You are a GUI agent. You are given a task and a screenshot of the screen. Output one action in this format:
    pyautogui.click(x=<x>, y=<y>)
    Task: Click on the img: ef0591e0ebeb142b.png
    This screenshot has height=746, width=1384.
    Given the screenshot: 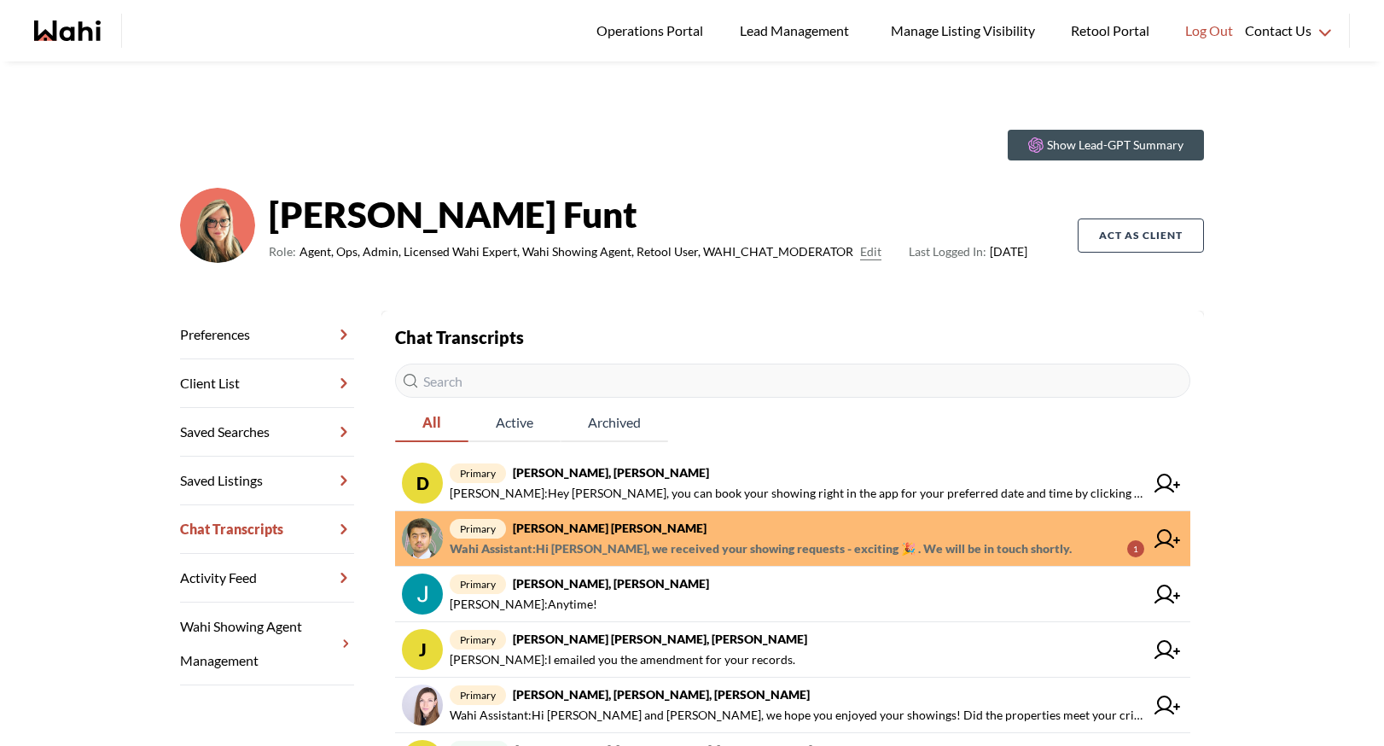 What is the action you would take?
    pyautogui.click(x=218, y=225)
    